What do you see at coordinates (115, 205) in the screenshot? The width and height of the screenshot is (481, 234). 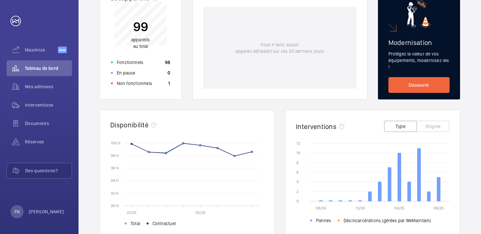 I see `text: 90 %` at bounding box center [115, 205].